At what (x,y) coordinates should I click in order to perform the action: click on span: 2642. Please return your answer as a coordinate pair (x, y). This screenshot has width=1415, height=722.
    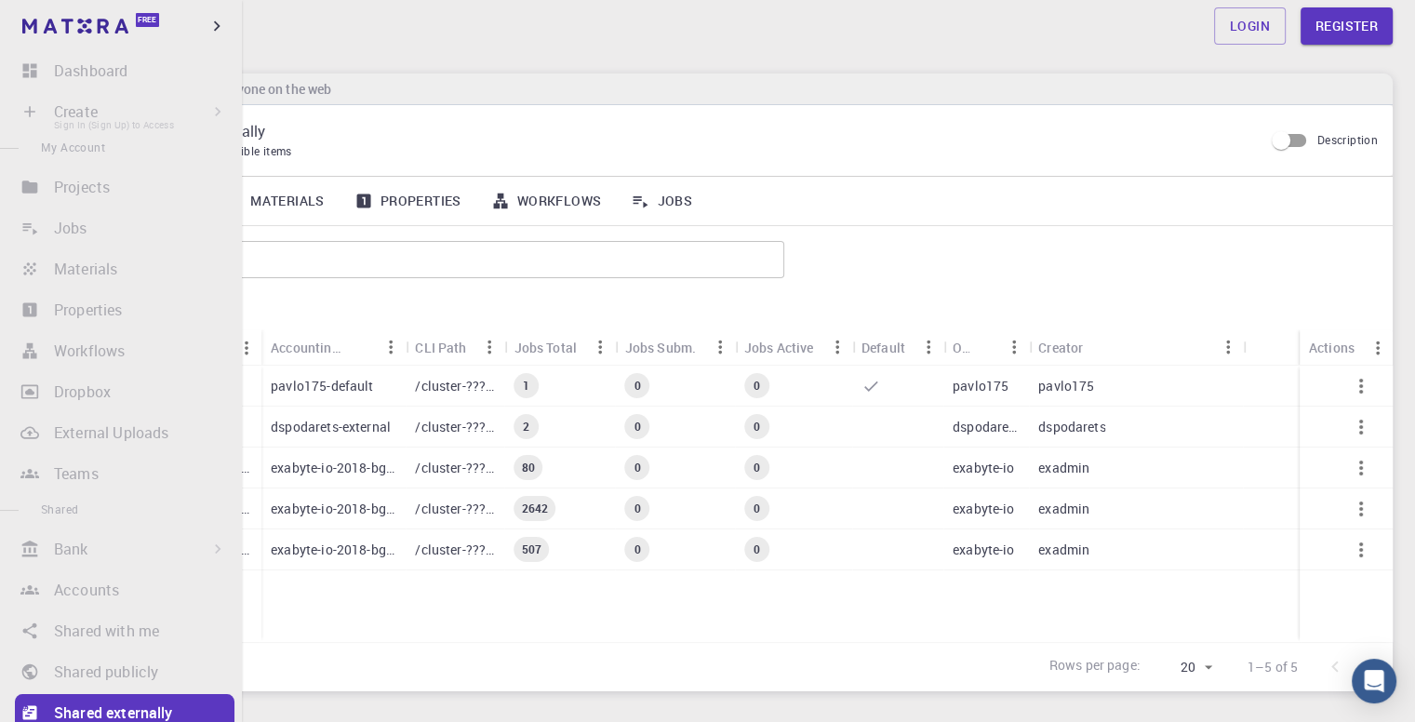
    Looking at the image, I should click on (534, 508).